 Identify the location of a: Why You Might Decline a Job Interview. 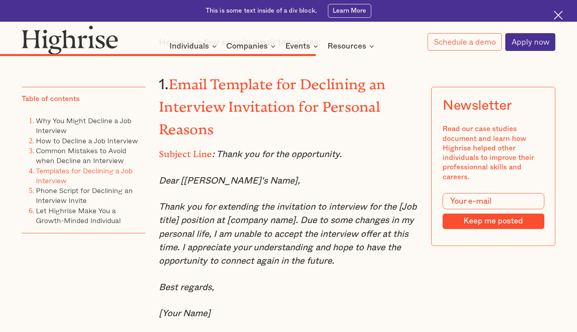
(84, 125).